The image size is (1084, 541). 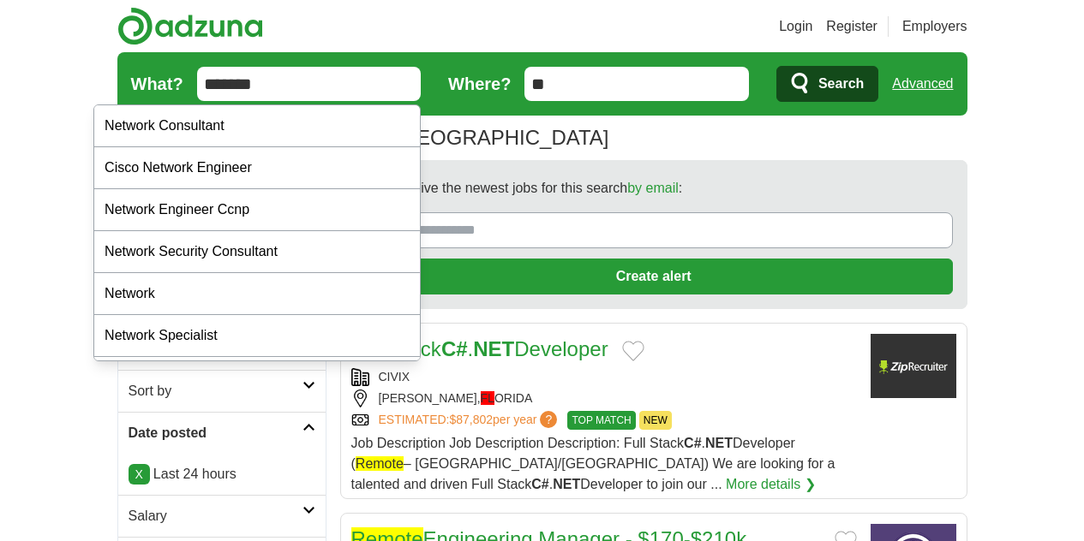 I want to click on button: Search, so click(x=827, y=84).